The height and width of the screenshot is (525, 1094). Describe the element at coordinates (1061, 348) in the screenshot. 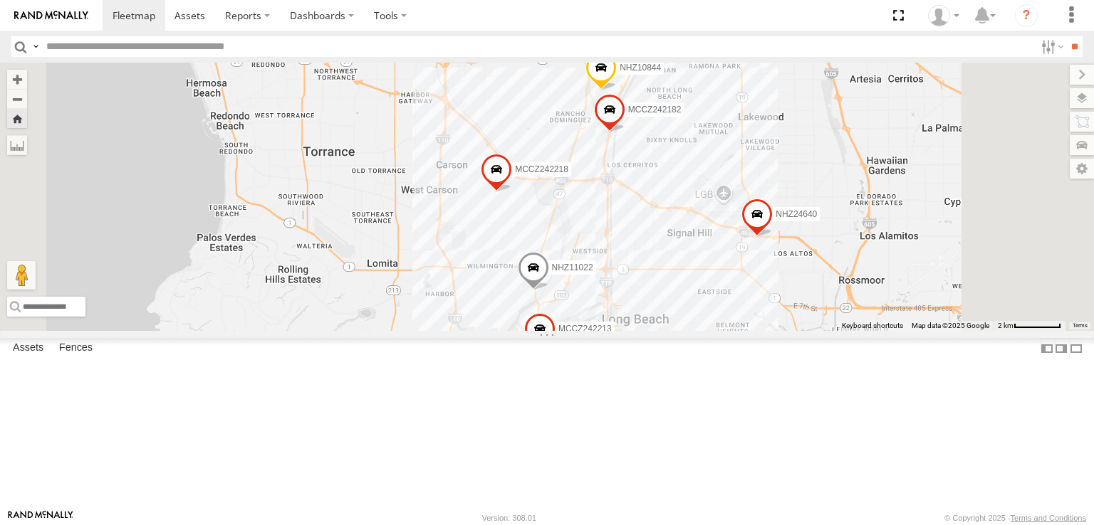

I see `label: Dock Summary Table to the Right` at that location.